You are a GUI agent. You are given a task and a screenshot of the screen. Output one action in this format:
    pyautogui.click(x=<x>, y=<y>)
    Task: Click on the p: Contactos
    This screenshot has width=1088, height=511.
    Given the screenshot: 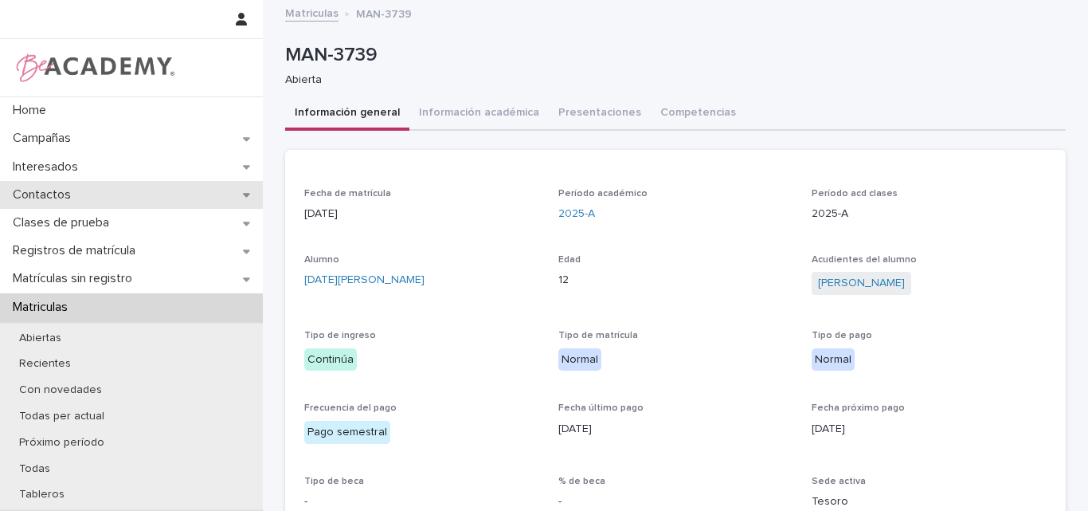 What is the action you would take?
    pyautogui.click(x=45, y=194)
    